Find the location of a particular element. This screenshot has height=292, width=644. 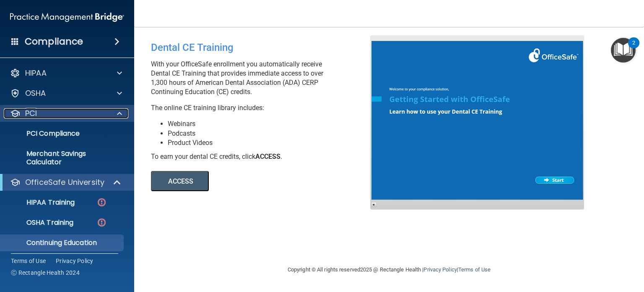

a: OSHA is located at coordinates (66, 93).